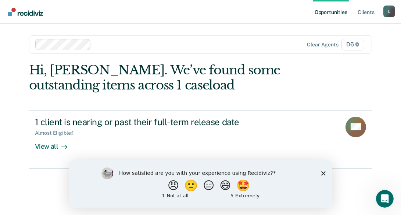  What do you see at coordinates (323, 45) in the screenshot?
I see `div: Clear agents` at bounding box center [323, 45].